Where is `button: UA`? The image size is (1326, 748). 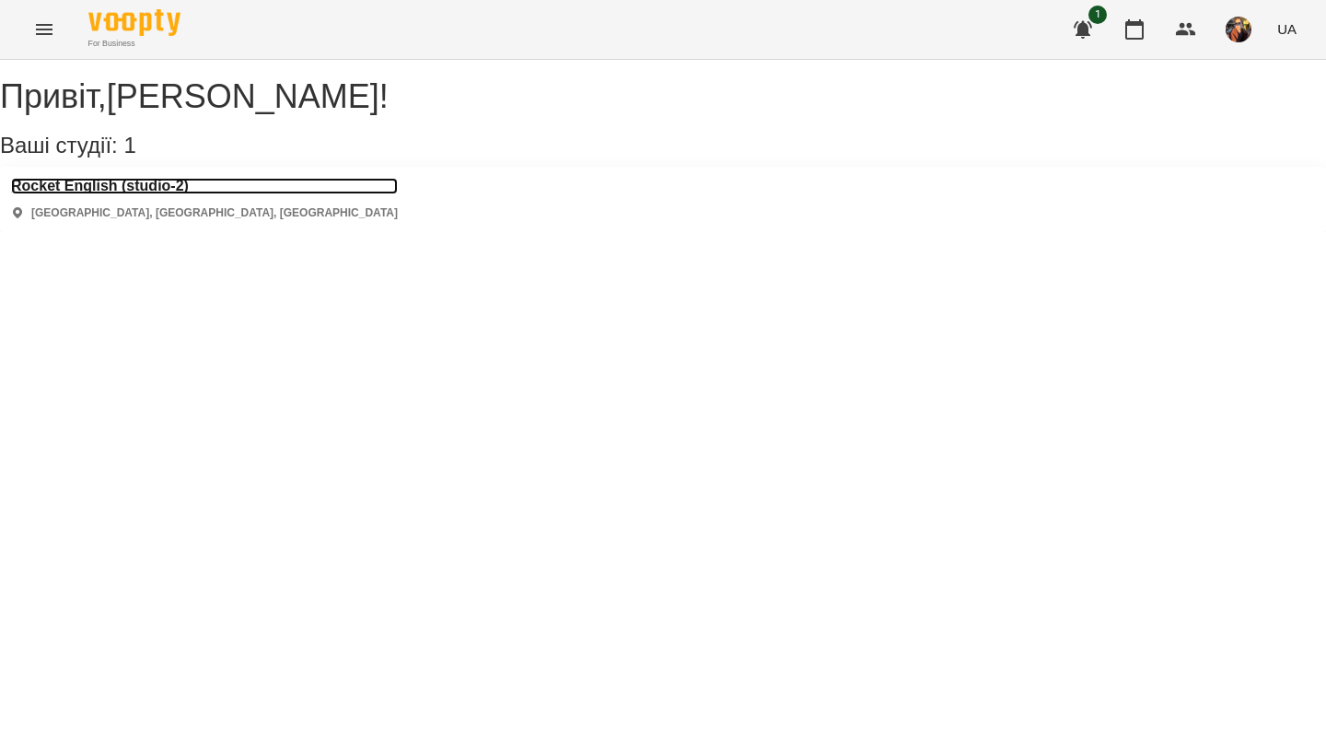
button: UA is located at coordinates (1287, 29).